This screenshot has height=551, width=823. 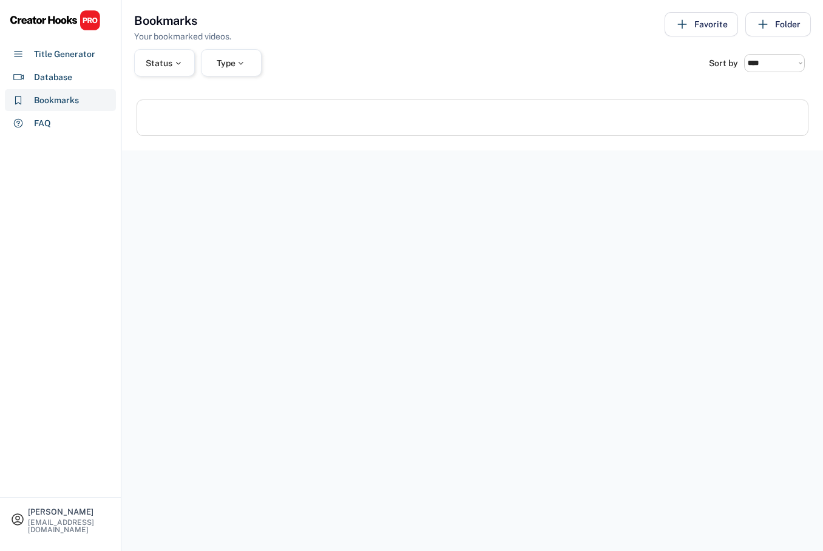 I want to click on img: CHPRO%20Logo.svg, so click(x=55, y=20).